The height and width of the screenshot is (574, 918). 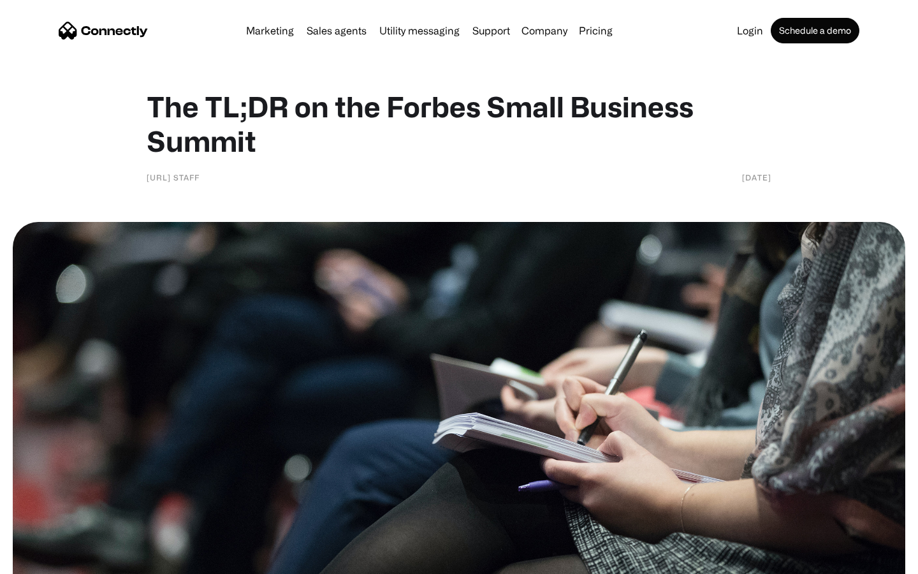 What do you see at coordinates (750, 31) in the screenshot?
I see `a: Login` at bounding box center [750, 31].